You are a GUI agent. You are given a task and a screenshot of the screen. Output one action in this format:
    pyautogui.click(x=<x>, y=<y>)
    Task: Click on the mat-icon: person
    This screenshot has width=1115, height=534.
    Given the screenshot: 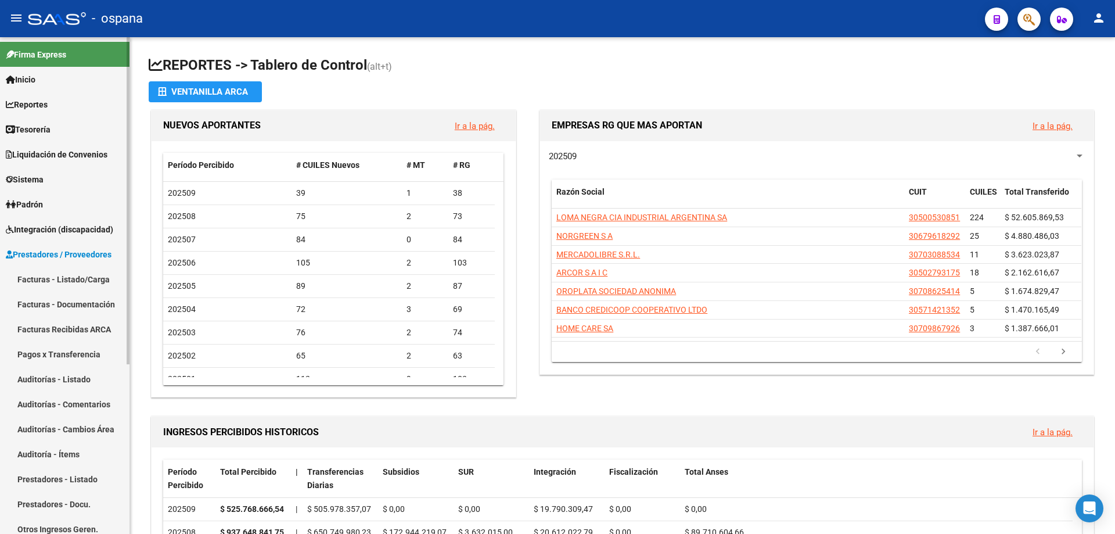 What is the action you would take?
    pyautogui.click(x=1098, y=18)
    